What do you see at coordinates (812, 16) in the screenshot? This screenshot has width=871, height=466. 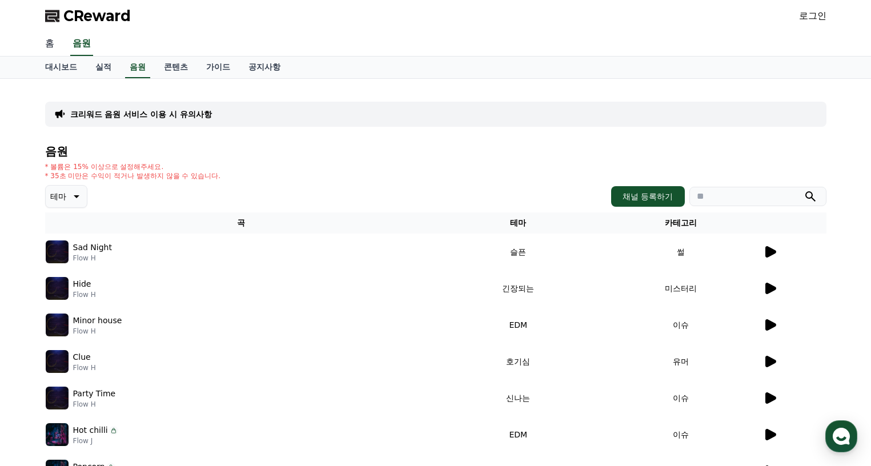 I see `a: 로그인` at bounding box center [812, 16].